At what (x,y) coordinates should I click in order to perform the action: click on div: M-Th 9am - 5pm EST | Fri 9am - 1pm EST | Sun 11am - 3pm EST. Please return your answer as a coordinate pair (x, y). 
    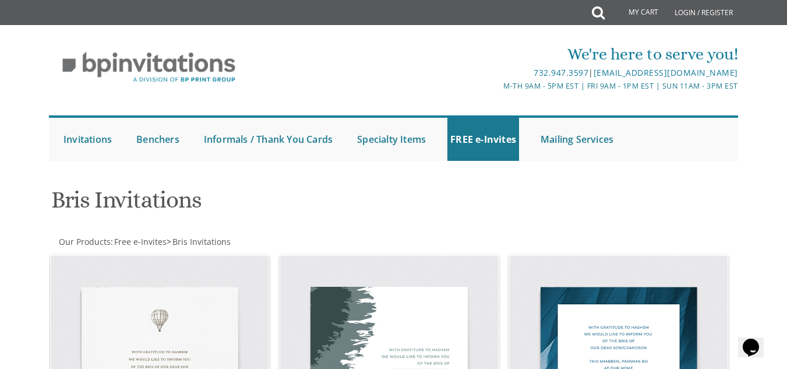
    Looking at the image, I should click on (509, 86).